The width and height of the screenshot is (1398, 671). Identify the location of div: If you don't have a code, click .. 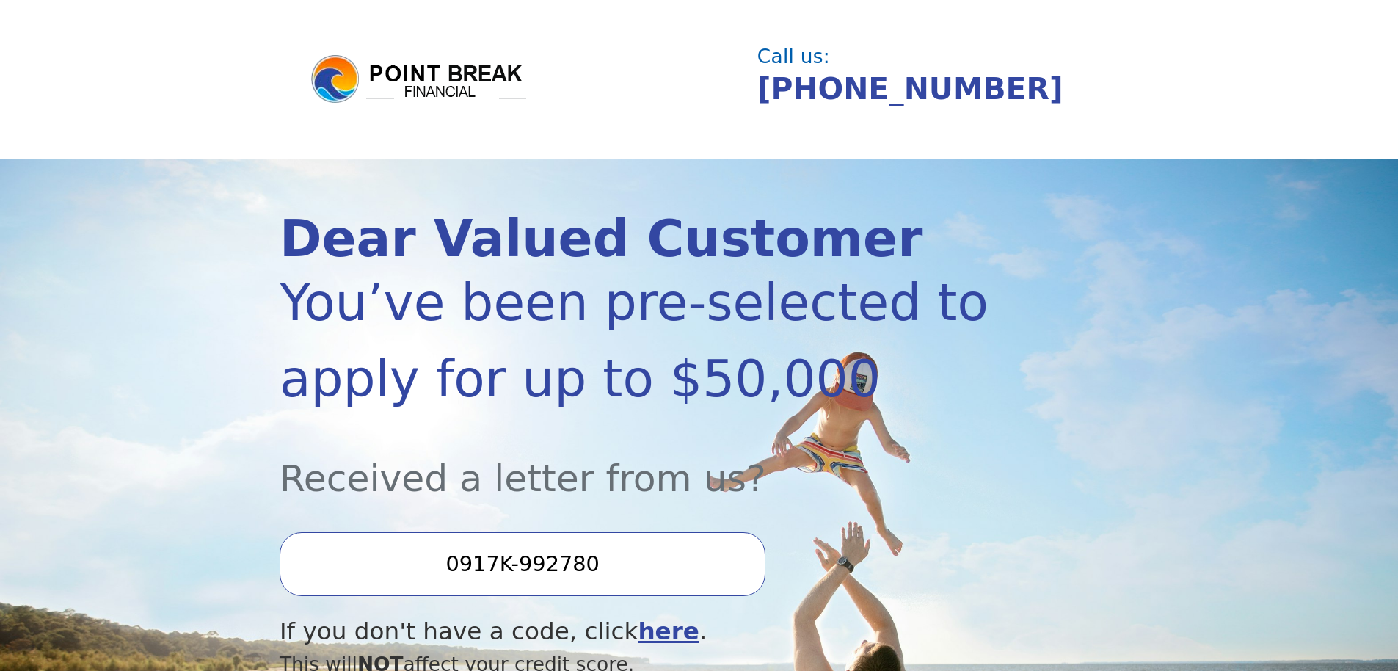
(636, 631).